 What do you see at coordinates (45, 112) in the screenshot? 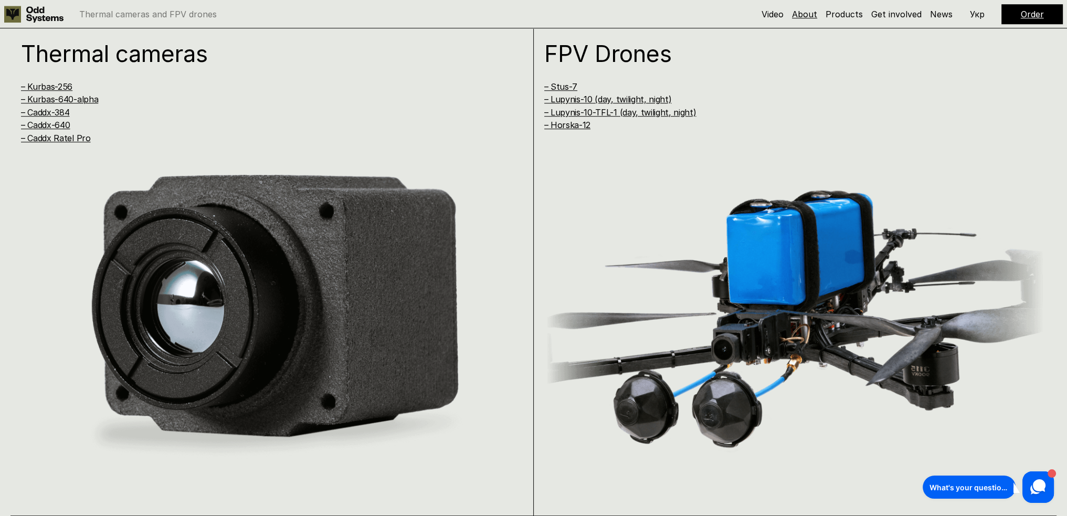
I see `a: – Caddx-384` at bounding box center [45, 112].